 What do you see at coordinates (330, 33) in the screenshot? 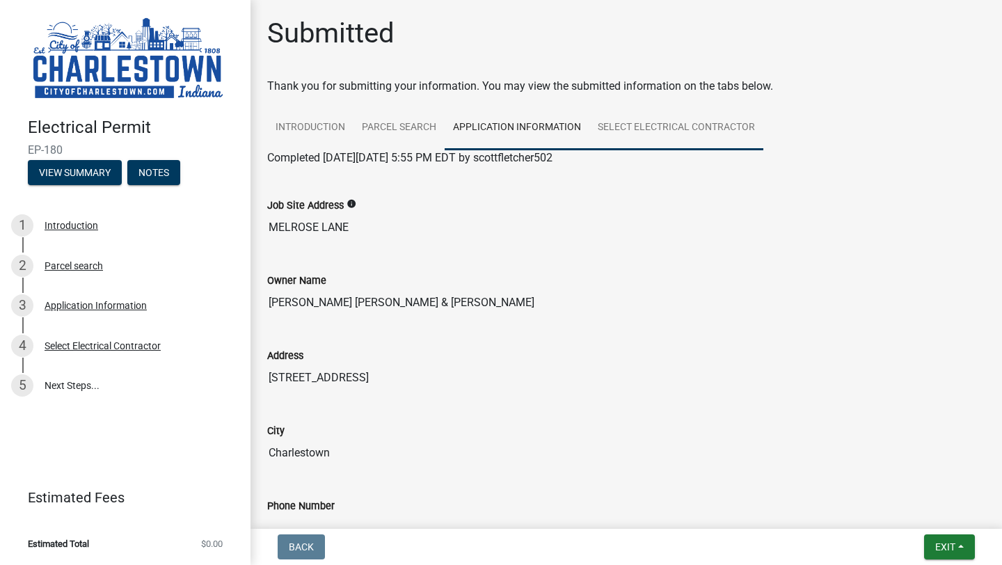
I see `h1: Submitted` at bounding box center [330, 33].